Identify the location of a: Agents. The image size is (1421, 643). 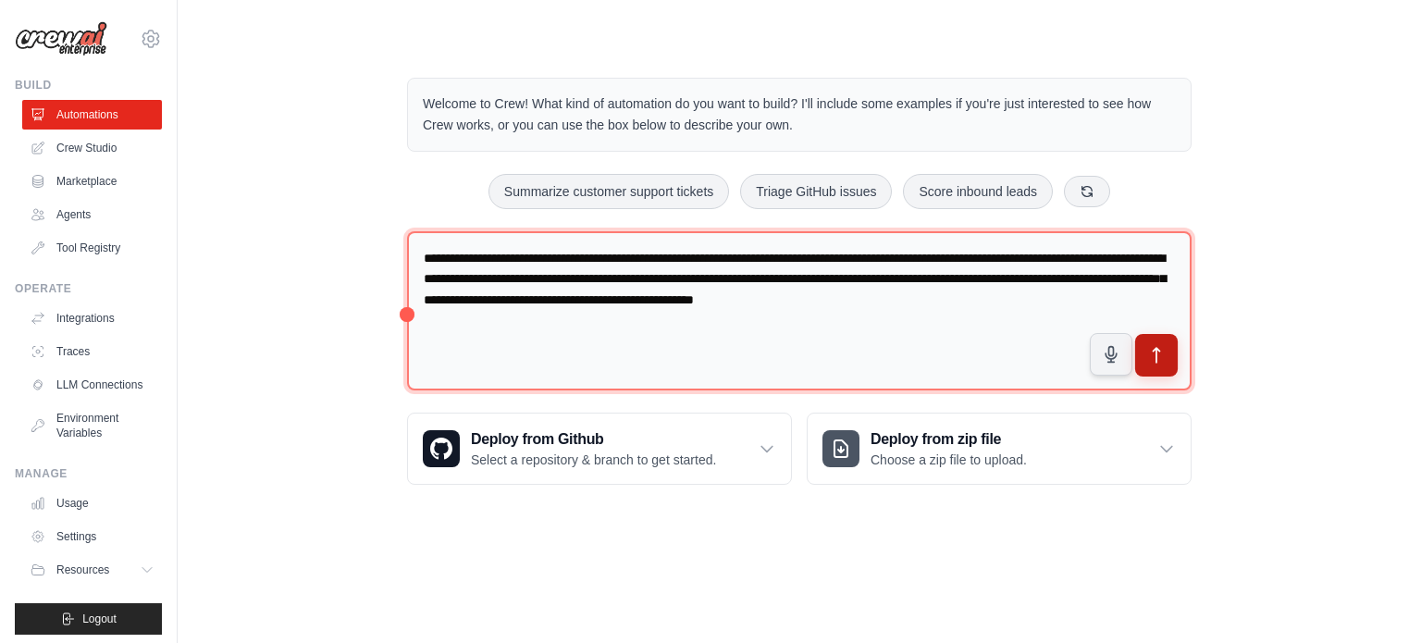
(92, 215).